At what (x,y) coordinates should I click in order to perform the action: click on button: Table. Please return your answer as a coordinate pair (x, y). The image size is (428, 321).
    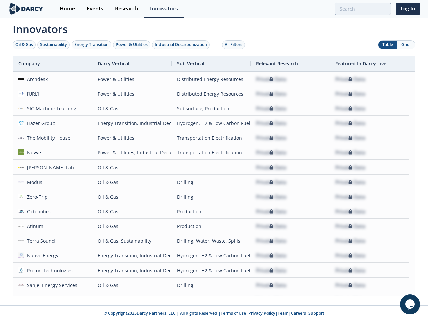
    Looking at the image, I should click on (388, 45).